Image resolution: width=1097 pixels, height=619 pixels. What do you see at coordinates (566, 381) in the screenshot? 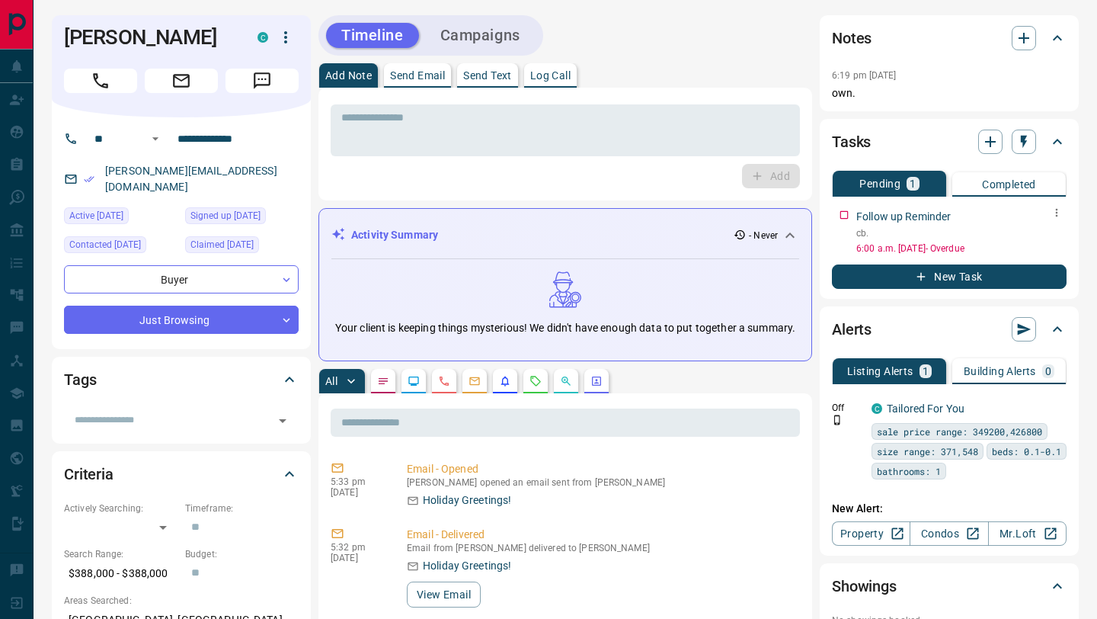
I see `svg: Opportunities` at bounding box center [566, 381].